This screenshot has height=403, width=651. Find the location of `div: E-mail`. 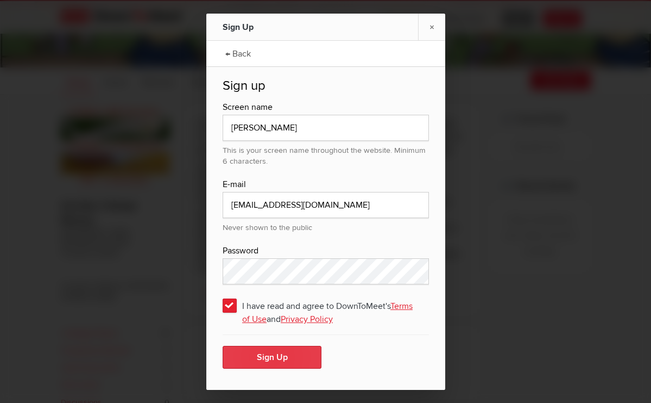

div: E-mail is located at coordinates (326, 185).